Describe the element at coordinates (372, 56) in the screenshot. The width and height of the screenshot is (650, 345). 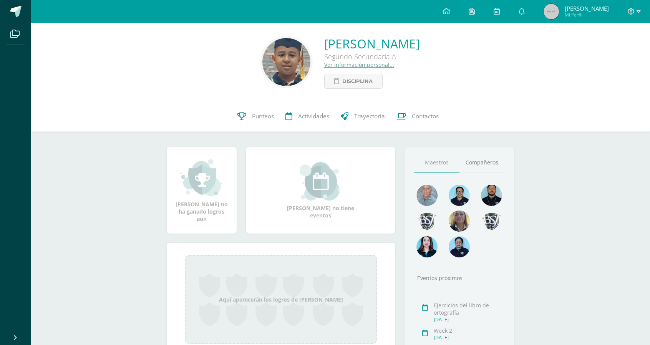
I see `div: Segundo Secundaria A` at that location.